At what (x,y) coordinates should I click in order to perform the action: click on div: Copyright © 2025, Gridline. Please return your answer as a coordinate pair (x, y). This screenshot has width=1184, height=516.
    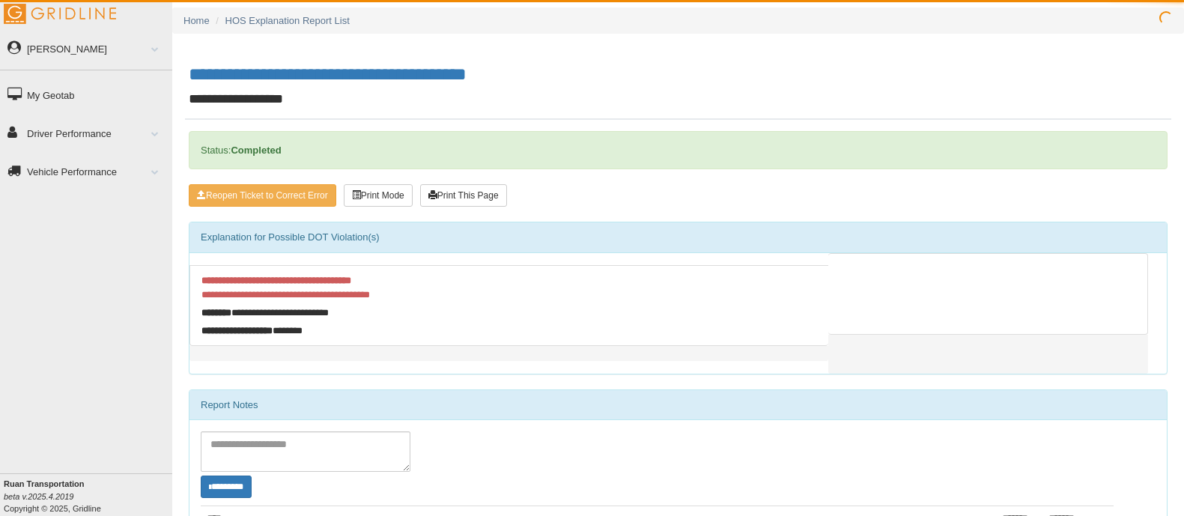
    Looking at the image, I should click on (88, 496).